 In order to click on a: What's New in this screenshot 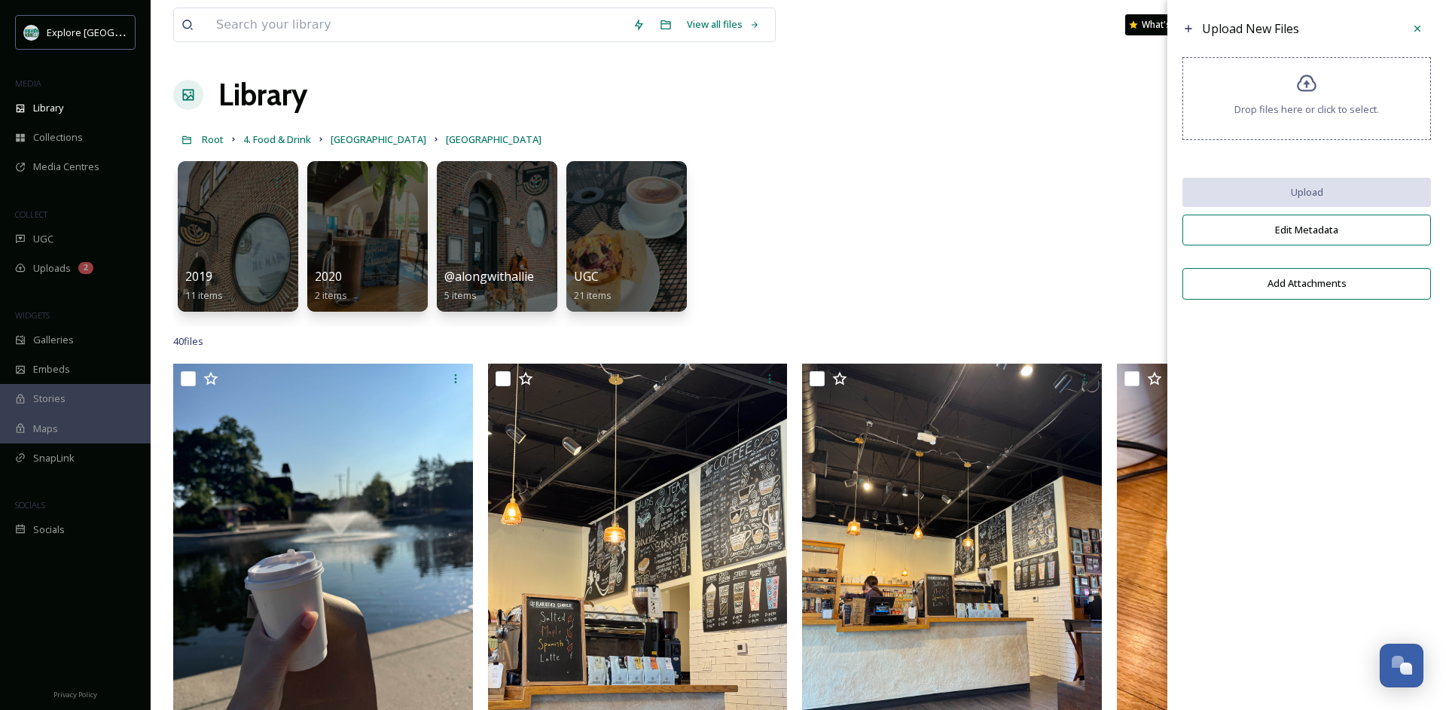, I will do `click(1163, 25)`.